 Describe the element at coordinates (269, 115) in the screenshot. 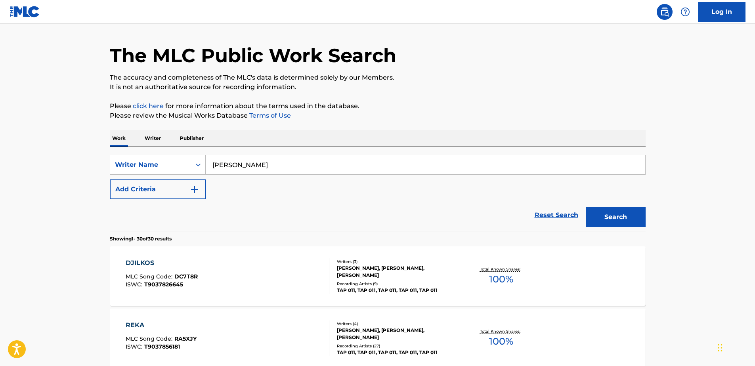

I see `a: Terms of Use` at that location.